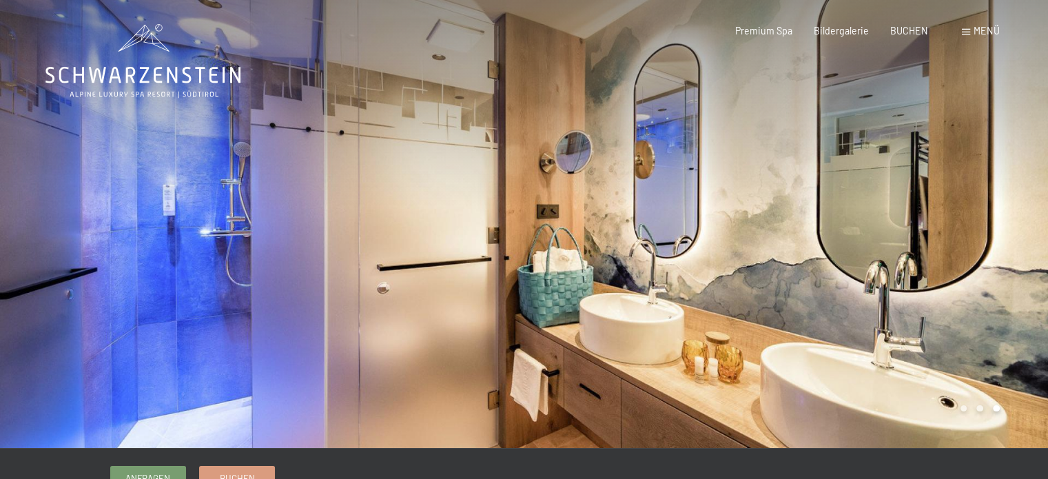 The width and height of the screenshot is (1048, 479). Describe the element at coordinates (841, 30) in the screenshot. I see `a: Bildergalerie` at that location.